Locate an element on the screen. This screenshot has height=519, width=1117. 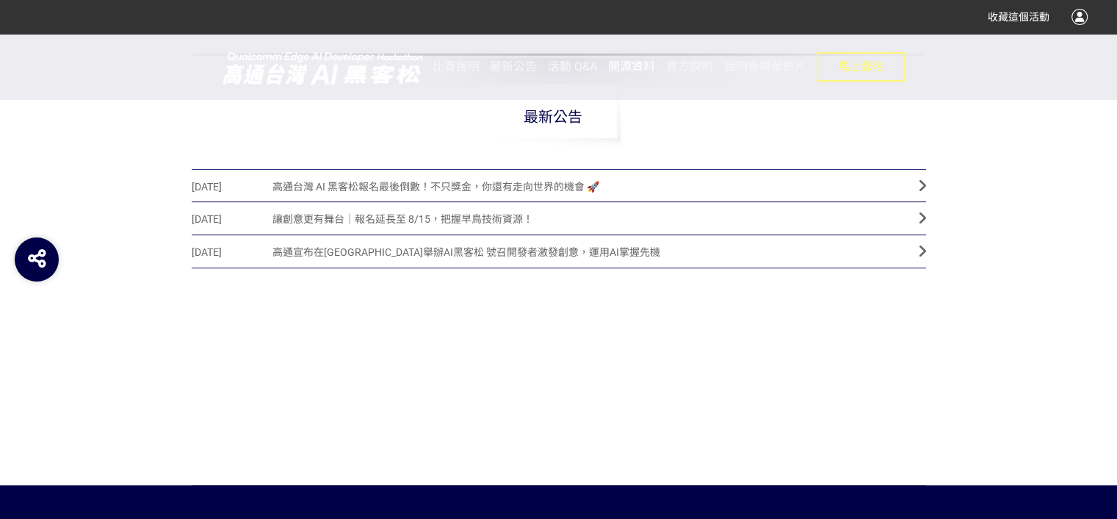
a: 開源資料 is located at coordinates (632, 67).